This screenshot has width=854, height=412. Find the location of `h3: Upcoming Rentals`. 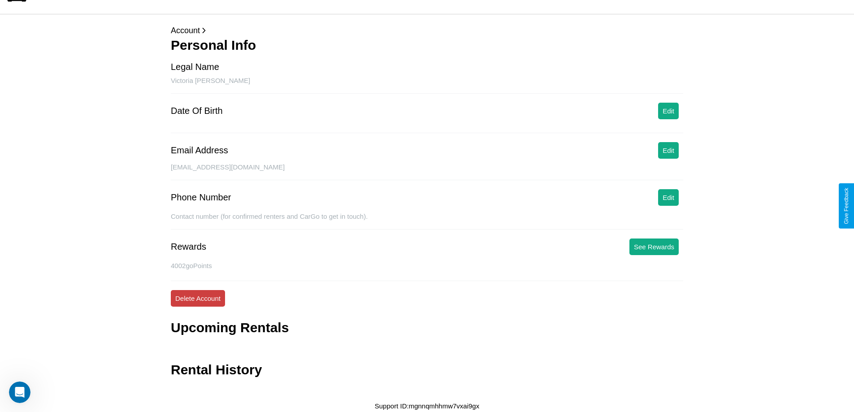

h3: Upcoming Rentals is located at coordinates (229, 328).